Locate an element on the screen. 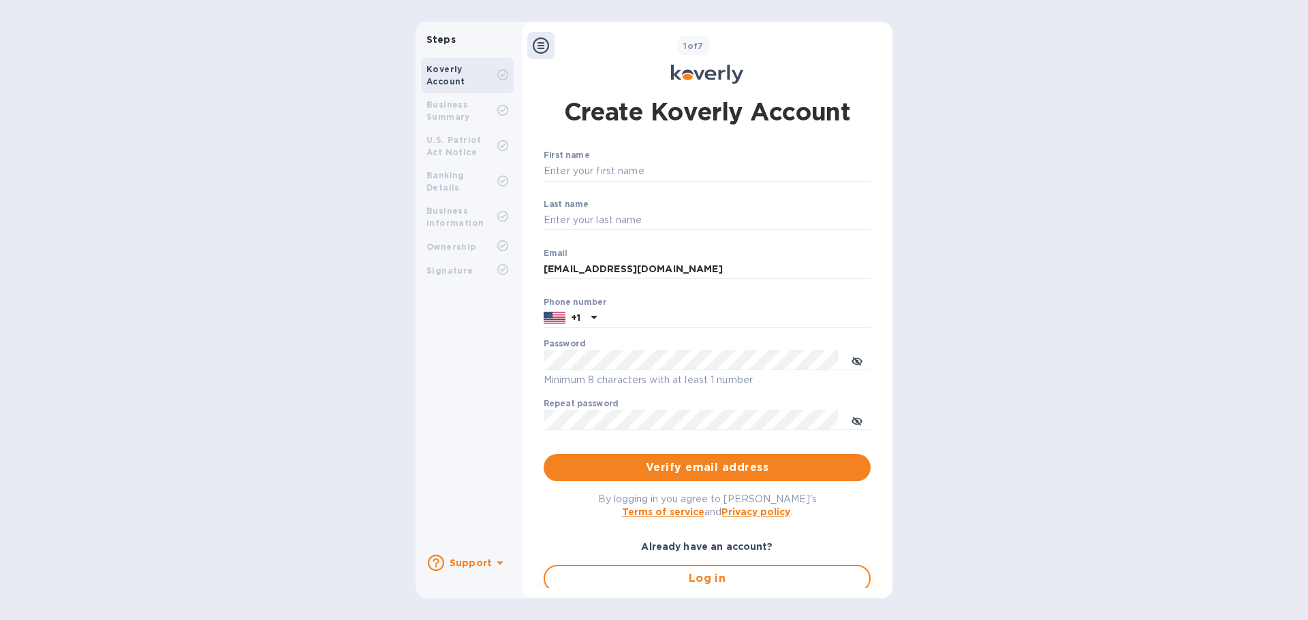 Image resolution: width=1308 pixels, height=620 pixels. b: Business Summary is located at coordinates (448, 110).